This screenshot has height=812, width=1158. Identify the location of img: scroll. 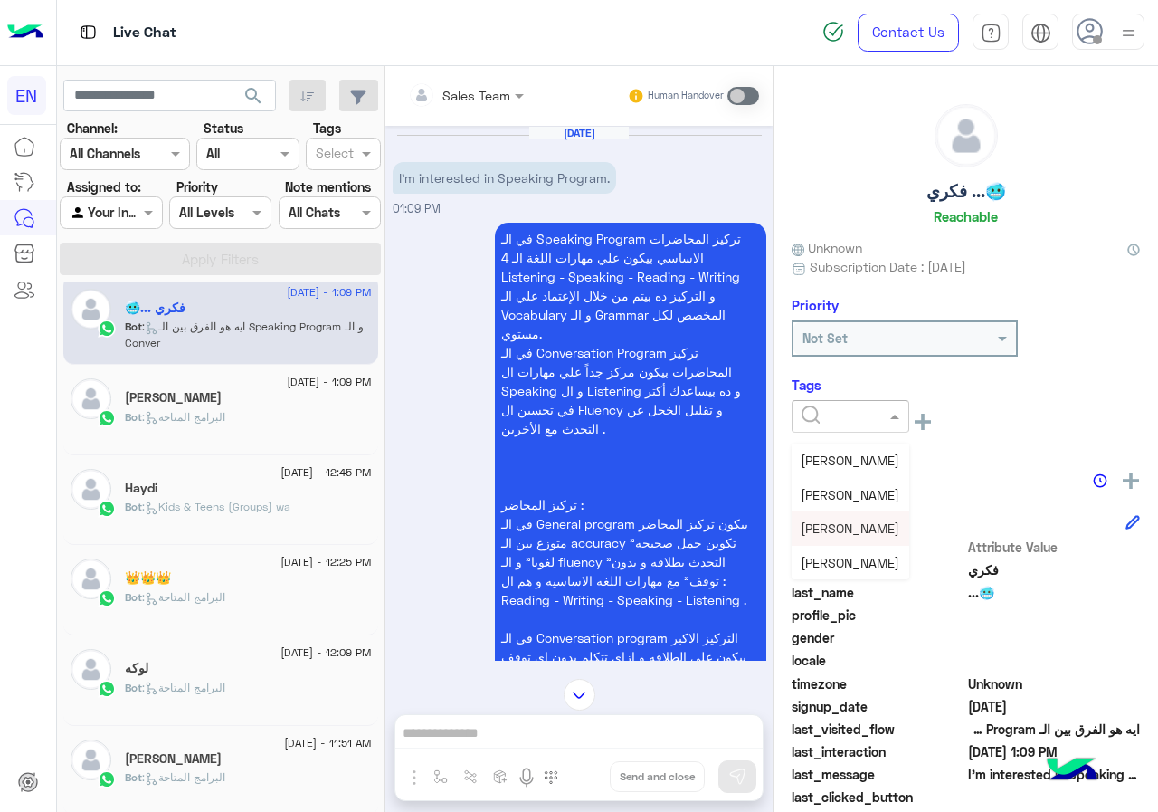
(579, 694).